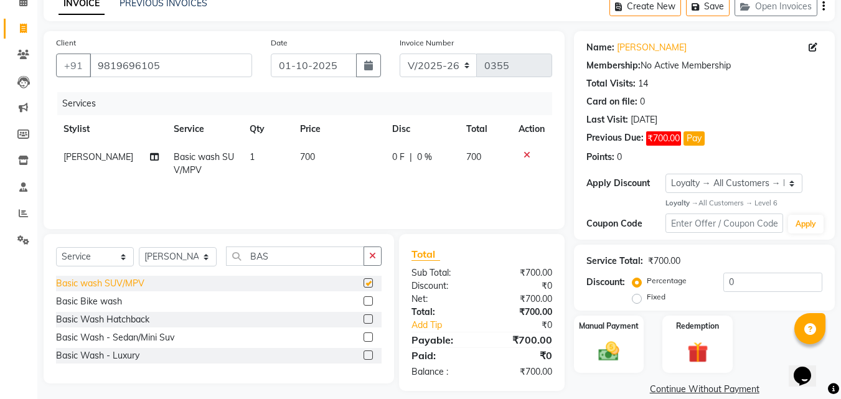  Describe the element at coordinates (203, 163) in the screenshot. I see `span: Basic wash SUV/MPV` at that location.